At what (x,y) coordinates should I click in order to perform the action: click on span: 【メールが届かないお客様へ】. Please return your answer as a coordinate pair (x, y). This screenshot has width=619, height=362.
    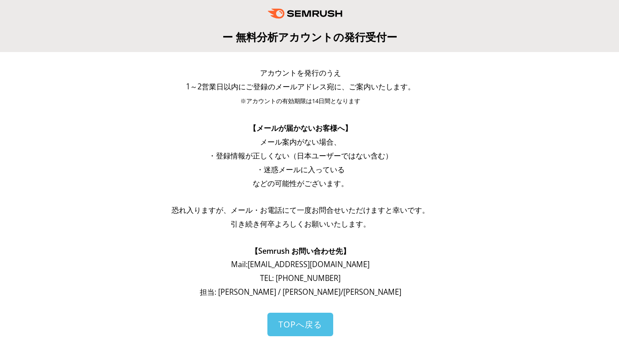
    Looking at the image, I should click on (301, 128).